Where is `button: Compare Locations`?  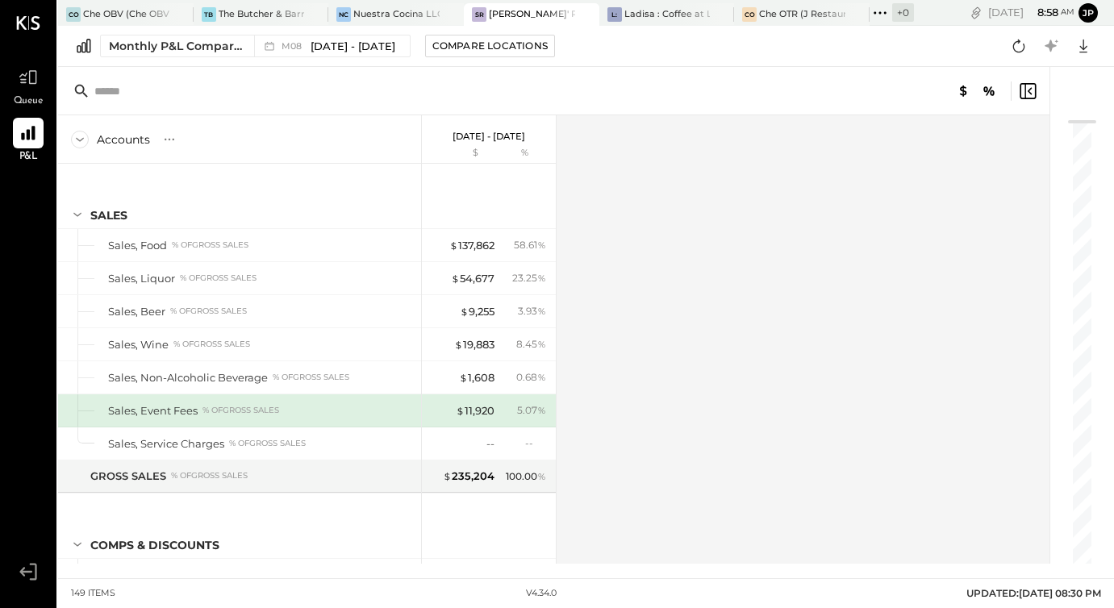 button: Compare Locations is located at coordinates (489, 46).